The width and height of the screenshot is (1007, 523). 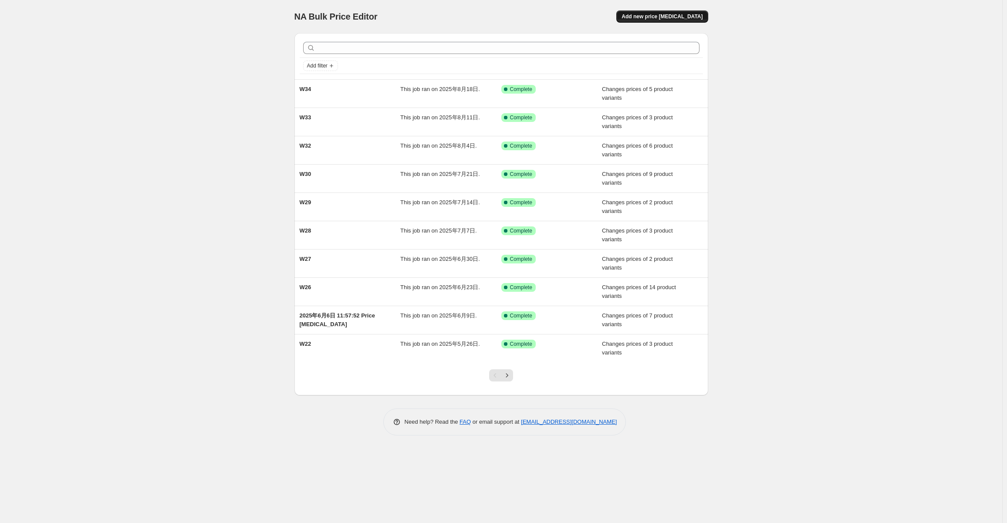 I want to click on span: W33, so click(x=305, y=117).